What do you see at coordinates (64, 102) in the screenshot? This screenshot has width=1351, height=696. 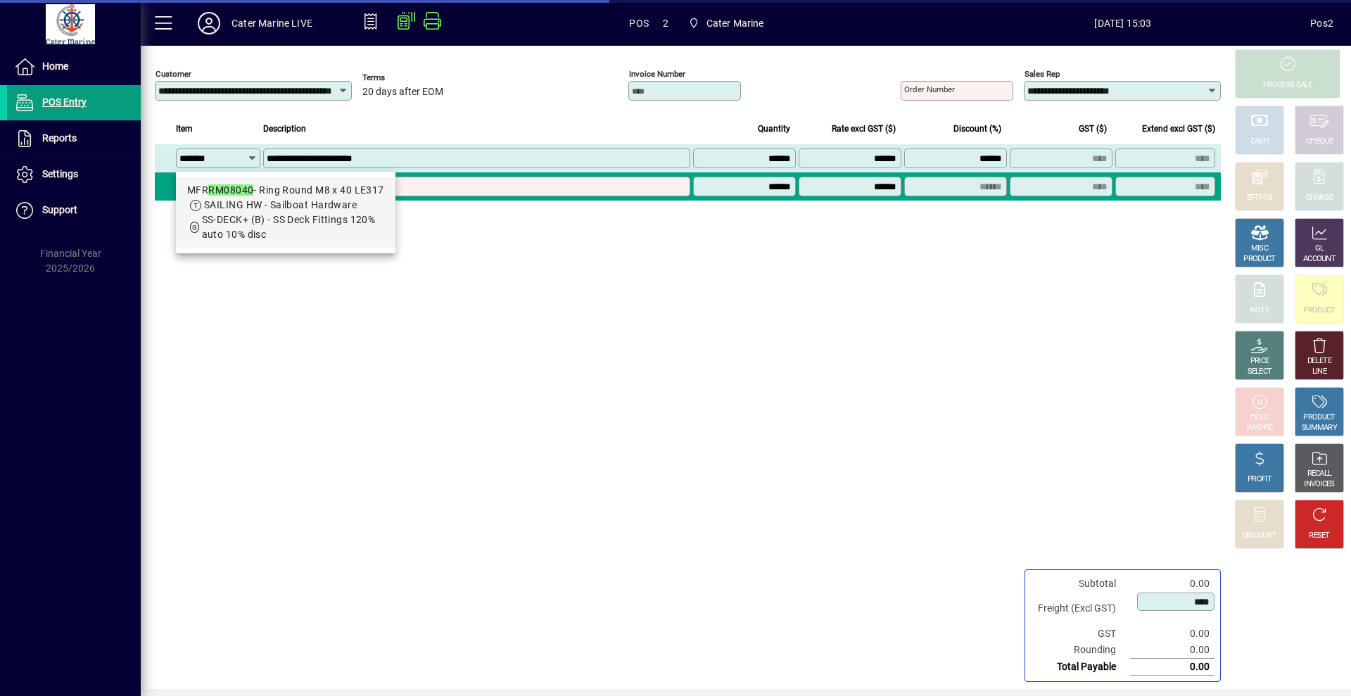 I see `span: POS Entry` at bounding box center [64, 102].